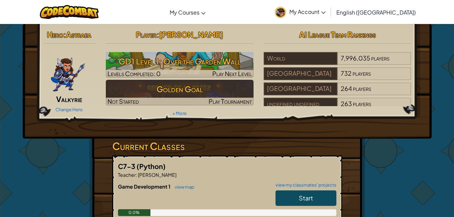  I want to click on span: 732, so click(346, 73).